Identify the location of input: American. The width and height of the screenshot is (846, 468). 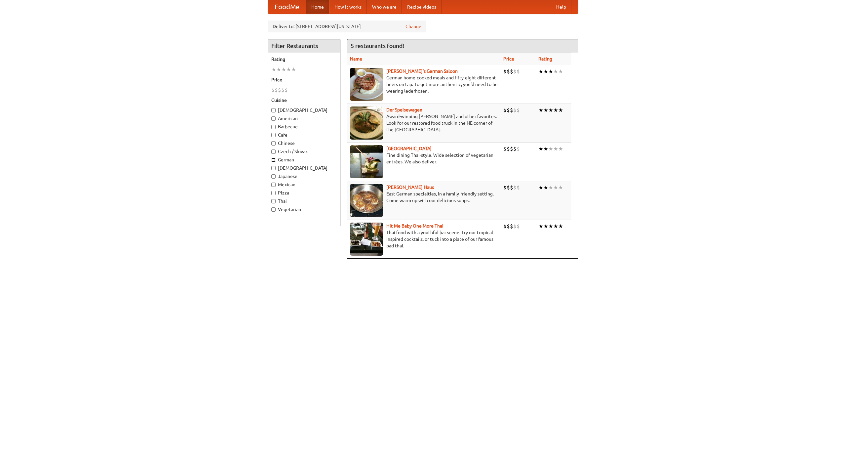
(273, 118).